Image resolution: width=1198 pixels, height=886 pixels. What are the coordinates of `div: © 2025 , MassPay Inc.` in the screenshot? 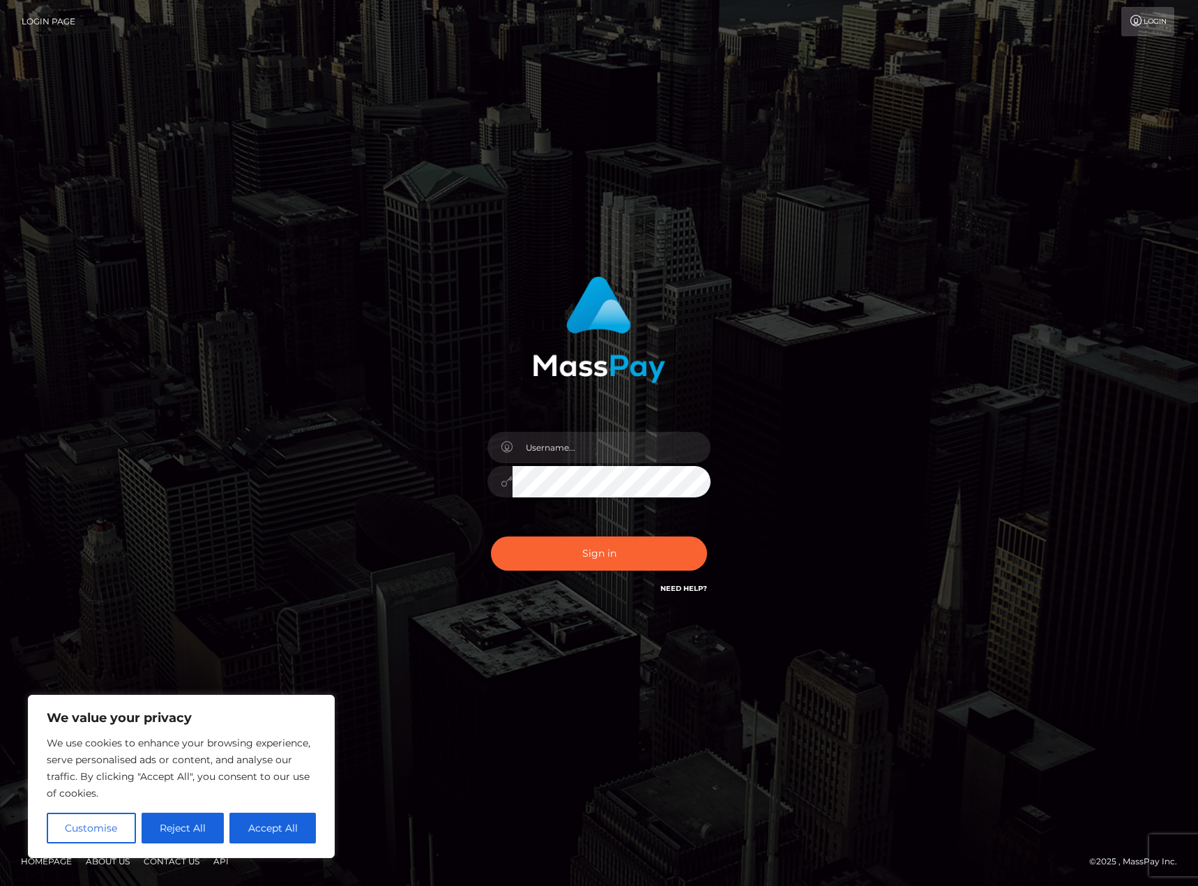 It's located at (1138, 861).